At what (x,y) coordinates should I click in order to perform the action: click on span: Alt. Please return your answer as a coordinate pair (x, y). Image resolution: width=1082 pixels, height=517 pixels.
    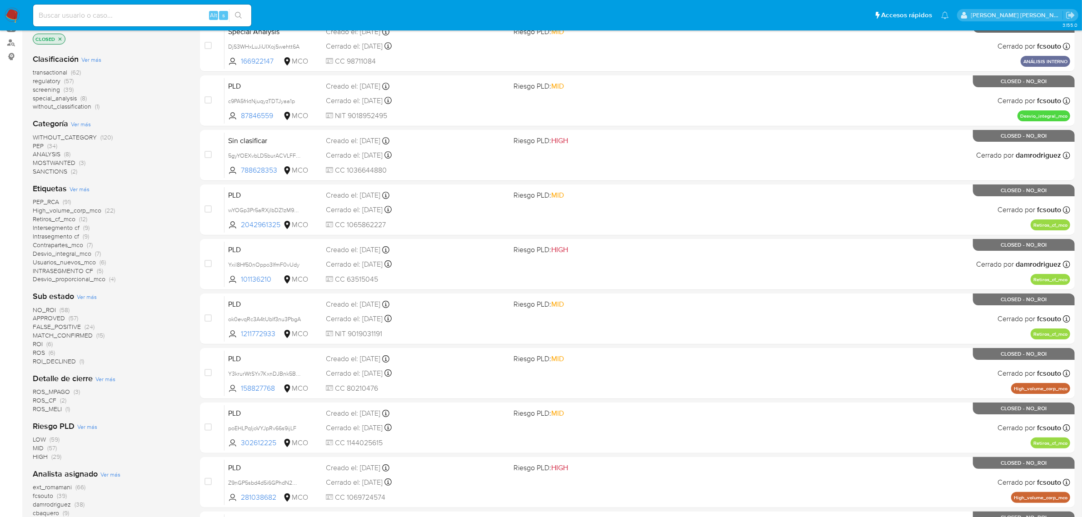
    Looking at the image, I should click on (214, 15).